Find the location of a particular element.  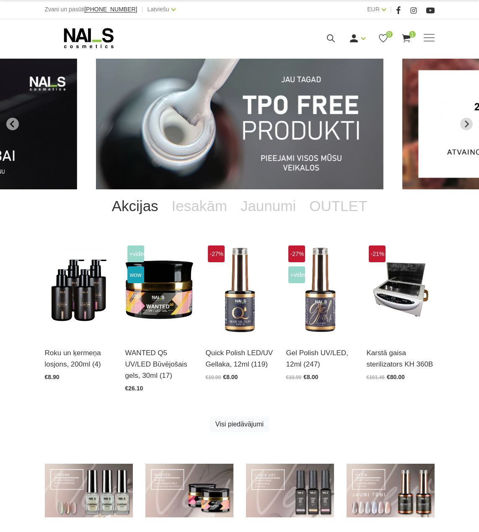

a: Quick Polish LED/UV Gellaka, 12ml (119) is located at coordinates (239, 358).